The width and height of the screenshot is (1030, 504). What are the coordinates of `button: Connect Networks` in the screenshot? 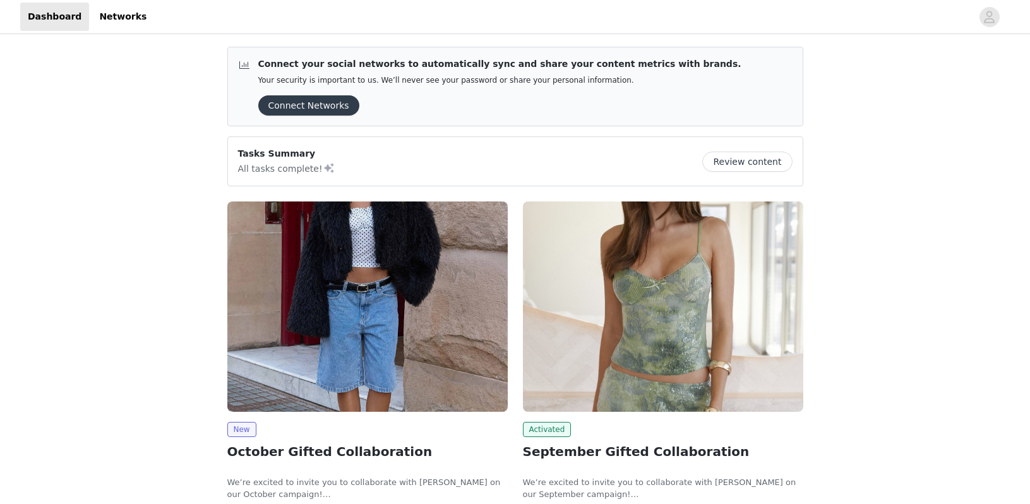 It's located at (309, 105).